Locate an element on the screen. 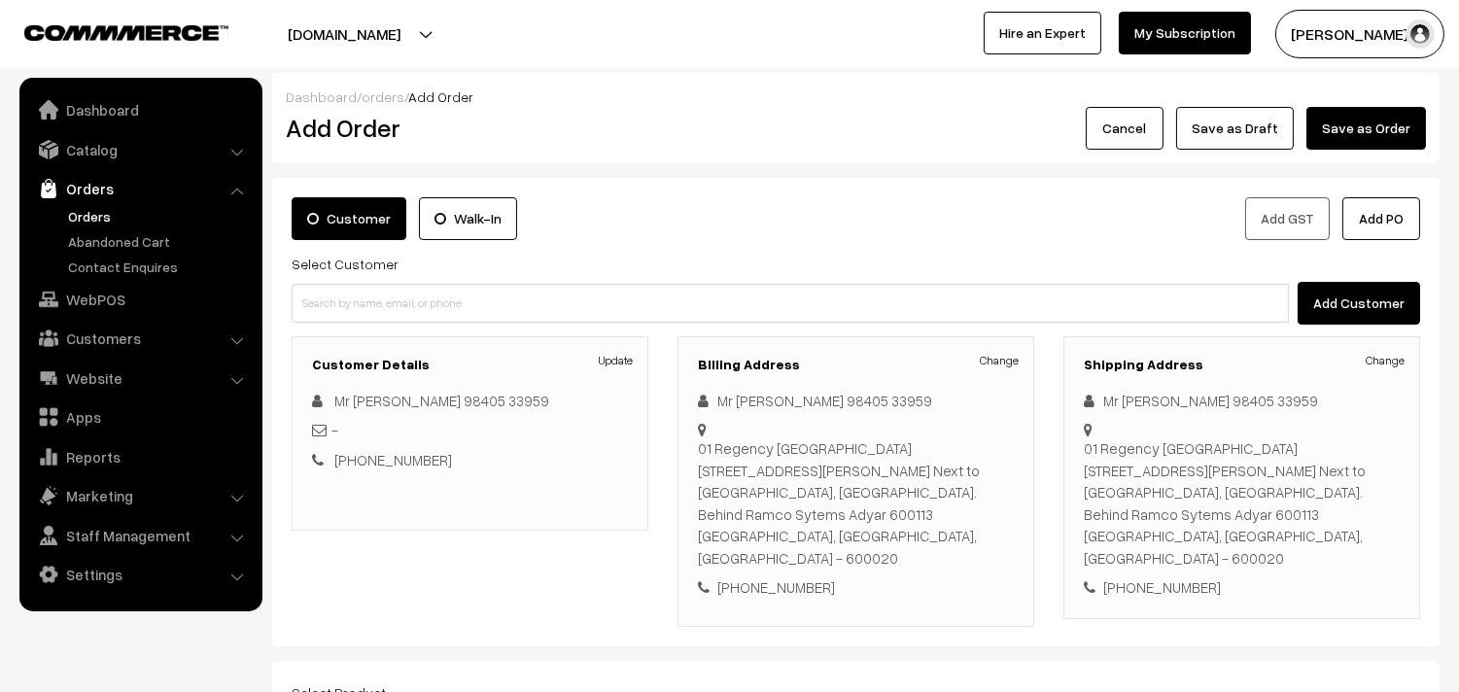 The image size is (1459, 692). a: Contact Enquires is located at coordinates (159, 266).